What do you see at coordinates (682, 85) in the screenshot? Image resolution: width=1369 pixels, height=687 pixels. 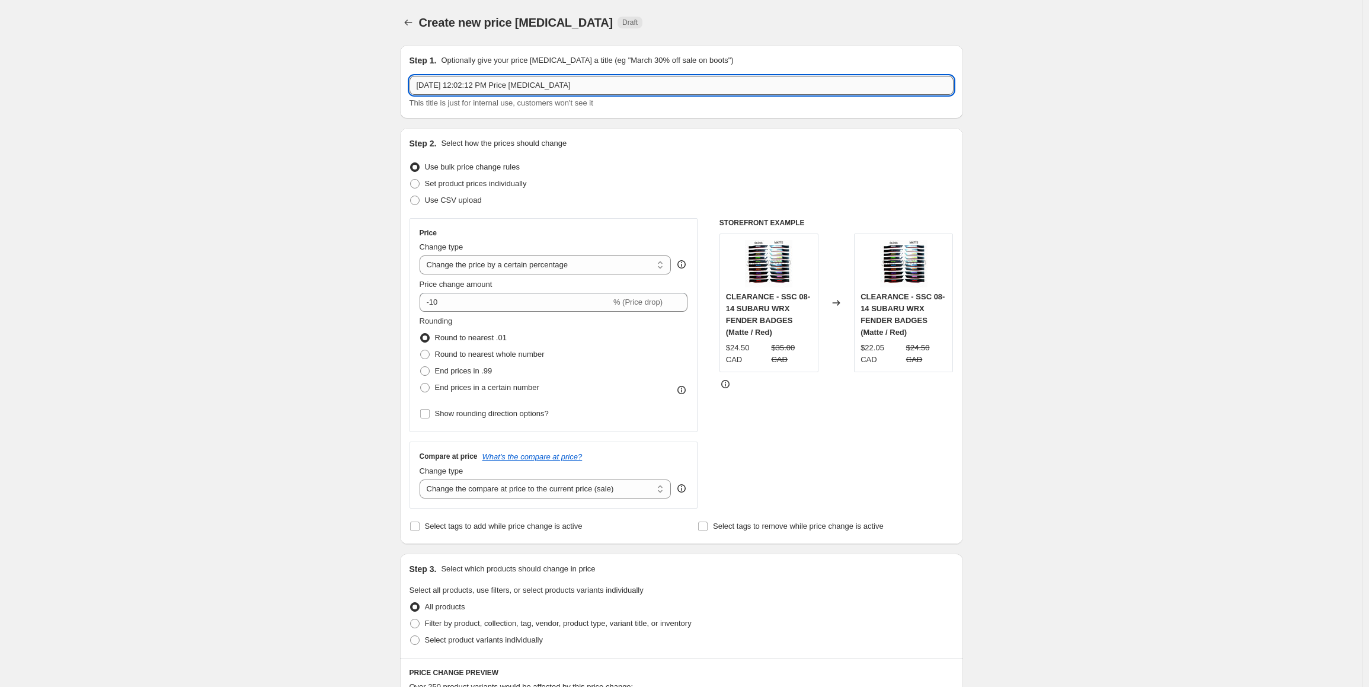 I see `input: 30% off holiday sale` at bounding box center [682, 85].